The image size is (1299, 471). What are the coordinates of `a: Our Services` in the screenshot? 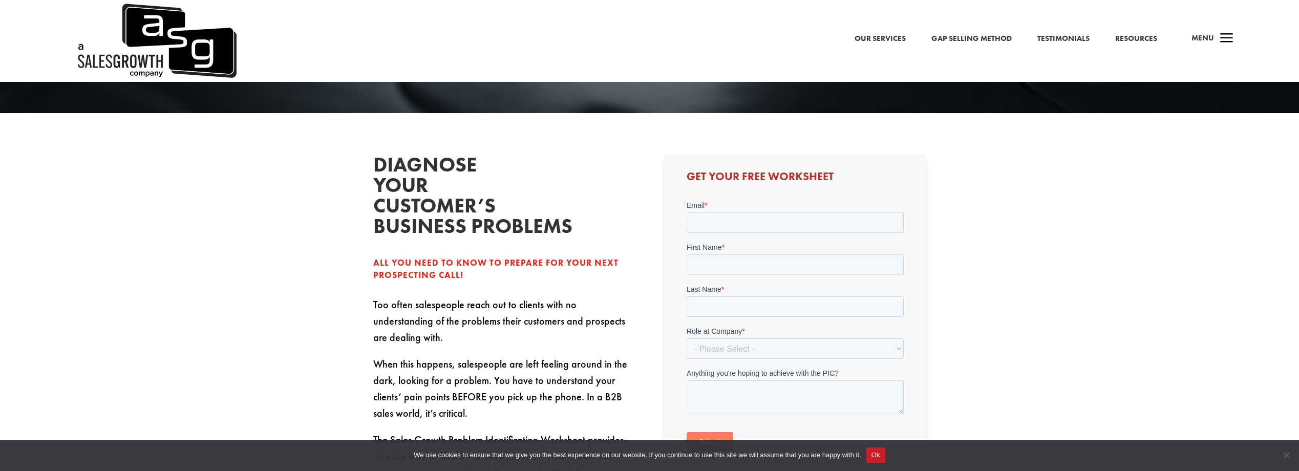 It's located at (880, 39).